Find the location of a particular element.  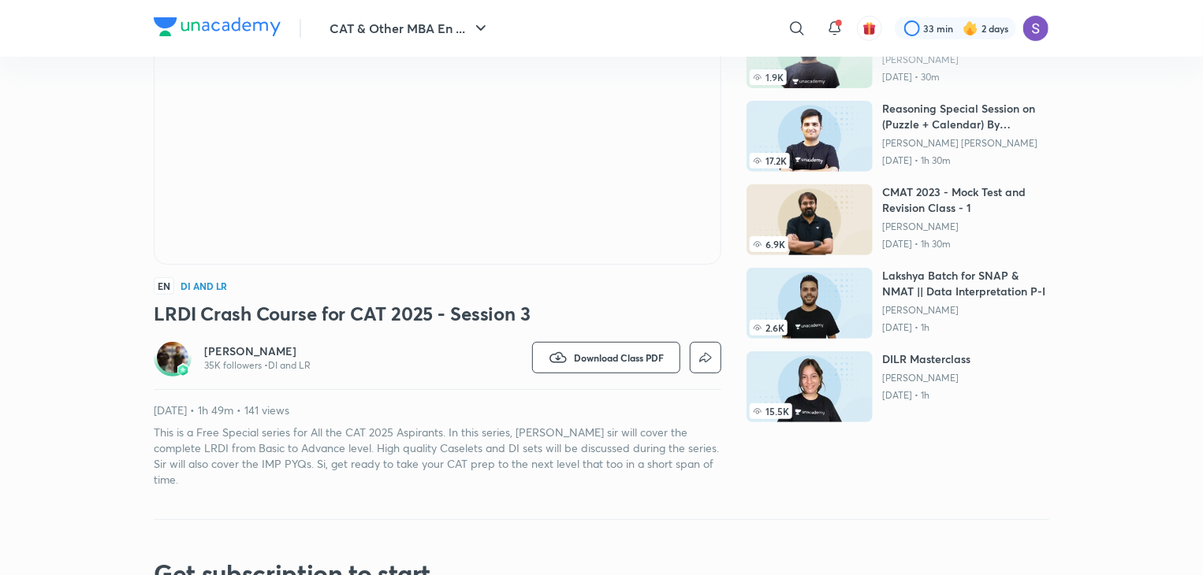

button: CAT & Other MBA En ... is located at coordinates (410, 28).